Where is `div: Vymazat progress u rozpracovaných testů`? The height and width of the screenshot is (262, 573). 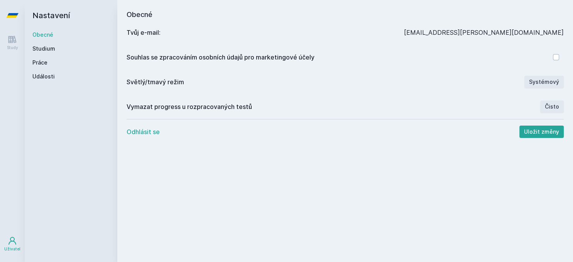 div: Vymazat progress u rozpracovaných testů is located at coordinates (333, 106).